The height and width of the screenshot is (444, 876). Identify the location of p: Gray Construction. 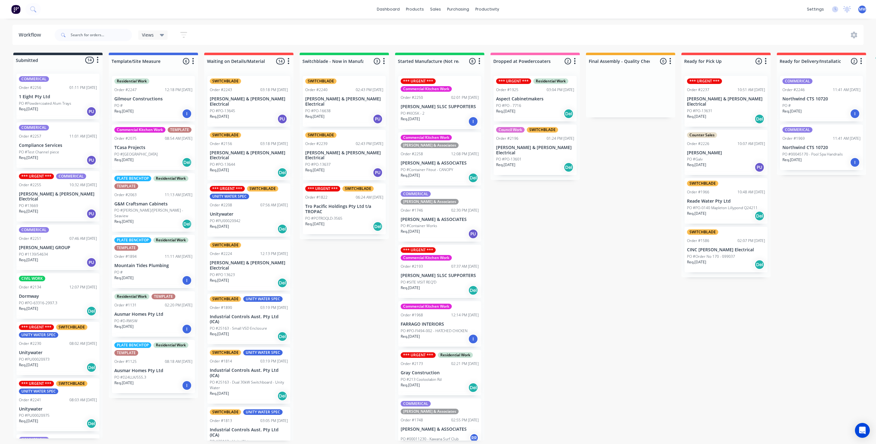
(440, 373).